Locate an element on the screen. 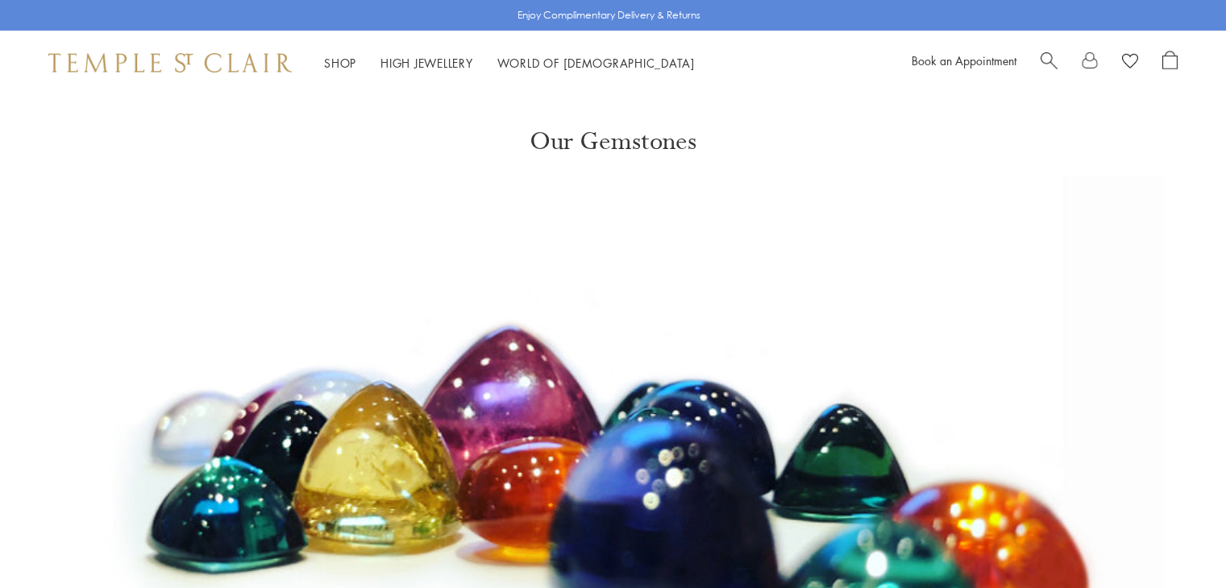 The width and height of the screenshot is (1226, 588). a: Search is located at coordinates (1049, 63).